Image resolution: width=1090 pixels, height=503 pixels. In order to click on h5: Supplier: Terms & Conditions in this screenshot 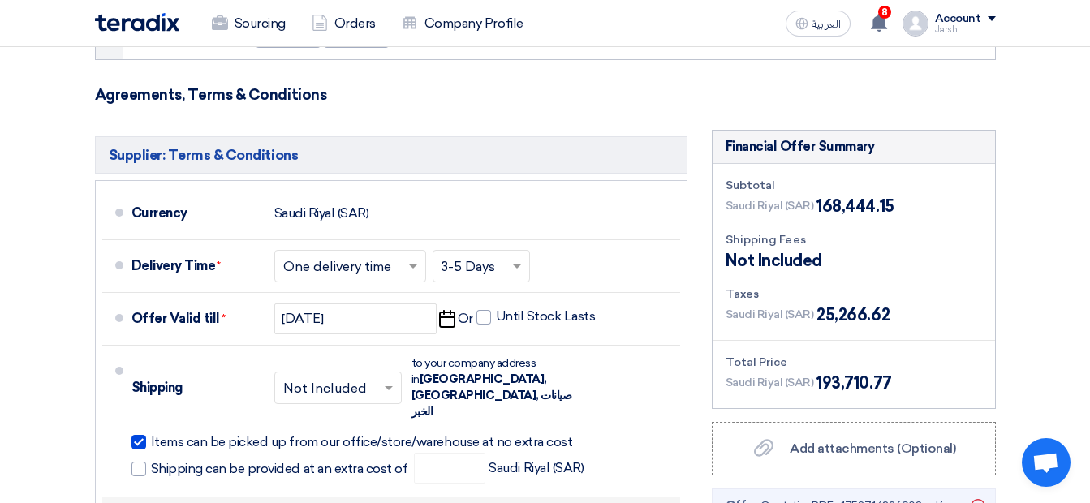, I will do `click(391, 155)`.